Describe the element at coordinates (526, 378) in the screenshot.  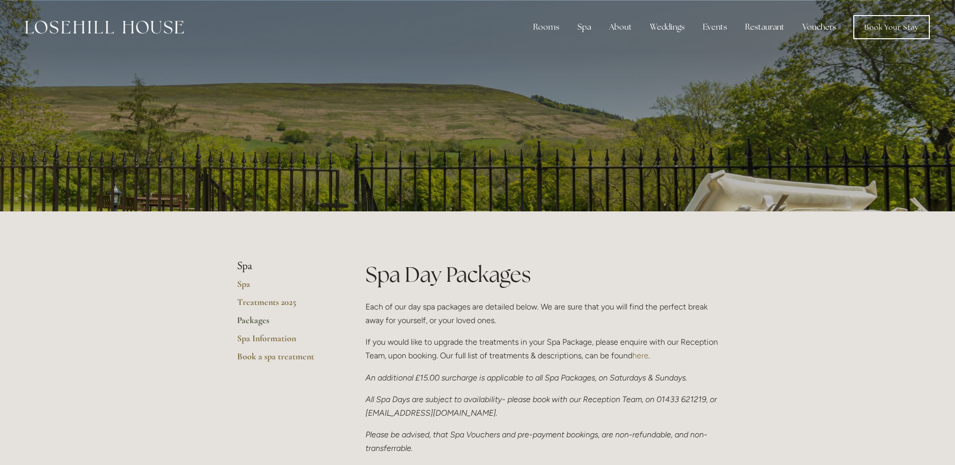
I see `em: An additional £15.00 surcharge is applicable to all Spa Packages, on Saturdays & Sundays.` at that location.